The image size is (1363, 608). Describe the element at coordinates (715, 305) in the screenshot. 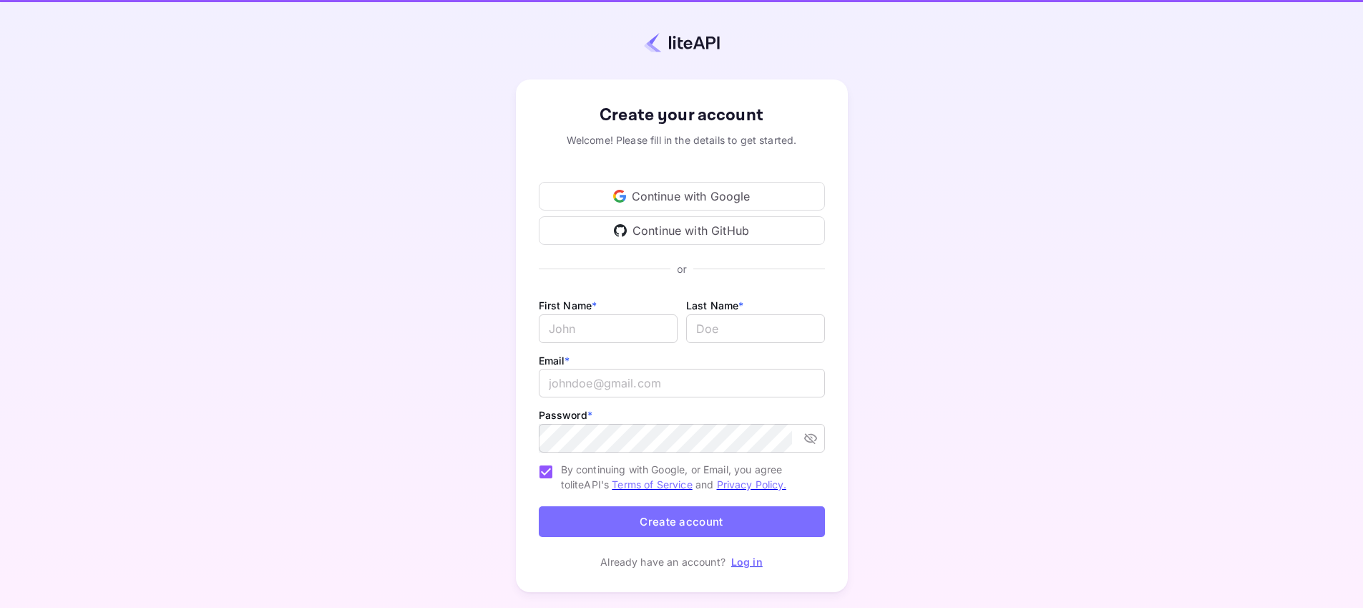

I see `label: Last Name` at that location.